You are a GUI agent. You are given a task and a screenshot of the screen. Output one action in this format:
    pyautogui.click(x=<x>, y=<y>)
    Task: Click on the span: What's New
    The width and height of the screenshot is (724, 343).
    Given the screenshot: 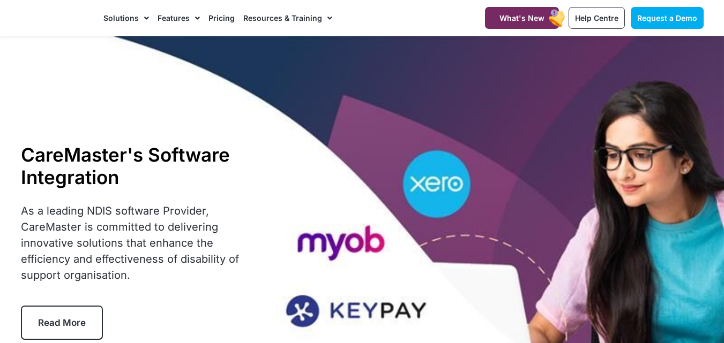 What is the action you would take?
    pyautogui.click(x=522, y=18)
    